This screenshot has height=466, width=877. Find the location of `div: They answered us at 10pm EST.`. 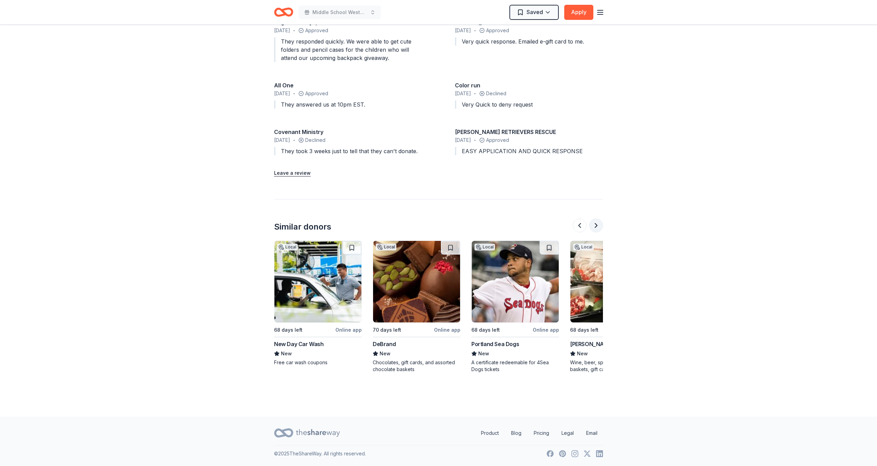

div: They answered us at 10pm EST. is located at coordinates (348, 104).